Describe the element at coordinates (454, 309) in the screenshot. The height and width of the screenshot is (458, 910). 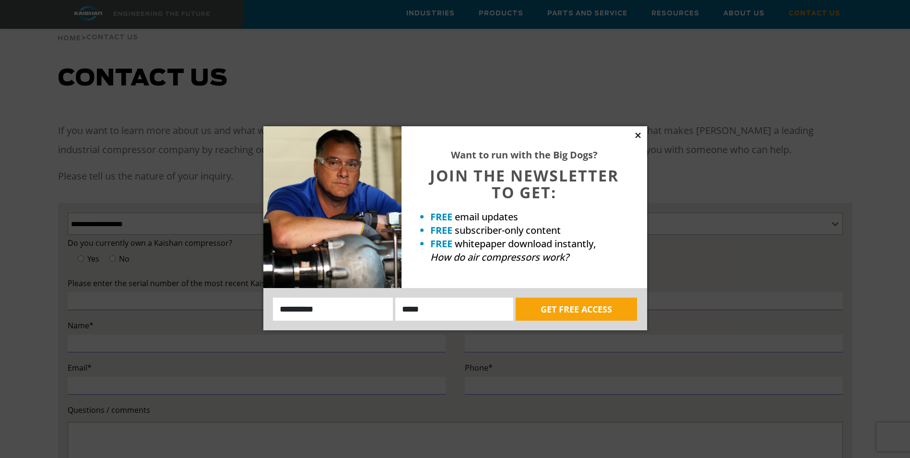
I see `input: Email` at that location.